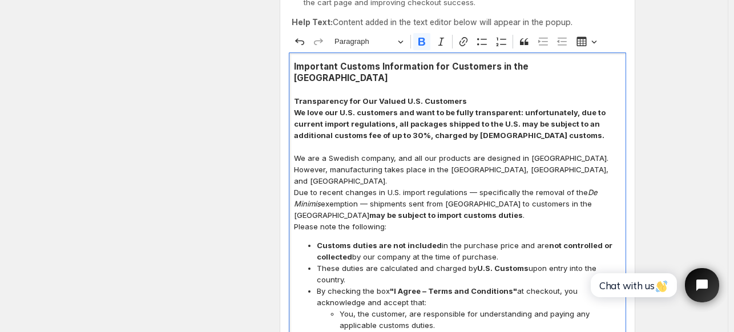 This screenshot has height=332, width=734. Describe the element at coordinates (468, 251) in the screenshot. I see `span: in the purchase price and are by our company at the time of purchase.` at that location.